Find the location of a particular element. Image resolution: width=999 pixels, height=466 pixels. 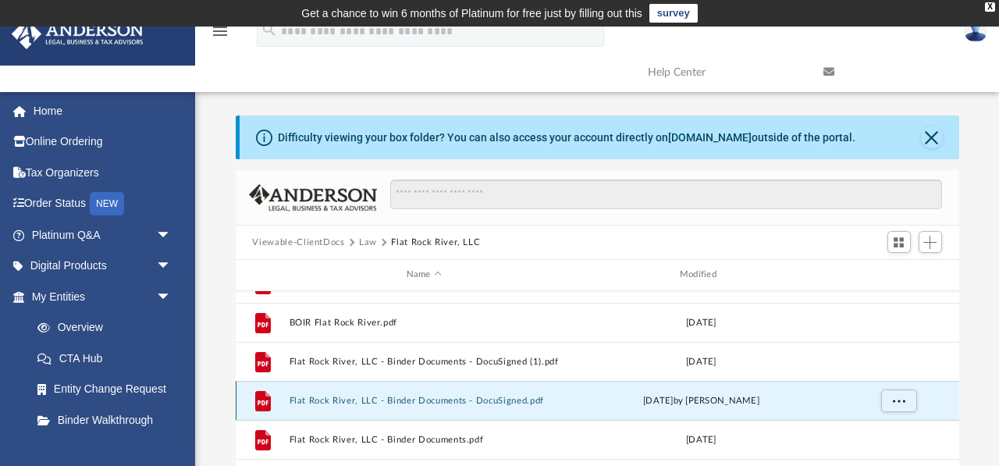

input: Search files and folders is located at coordinates (665, 194).